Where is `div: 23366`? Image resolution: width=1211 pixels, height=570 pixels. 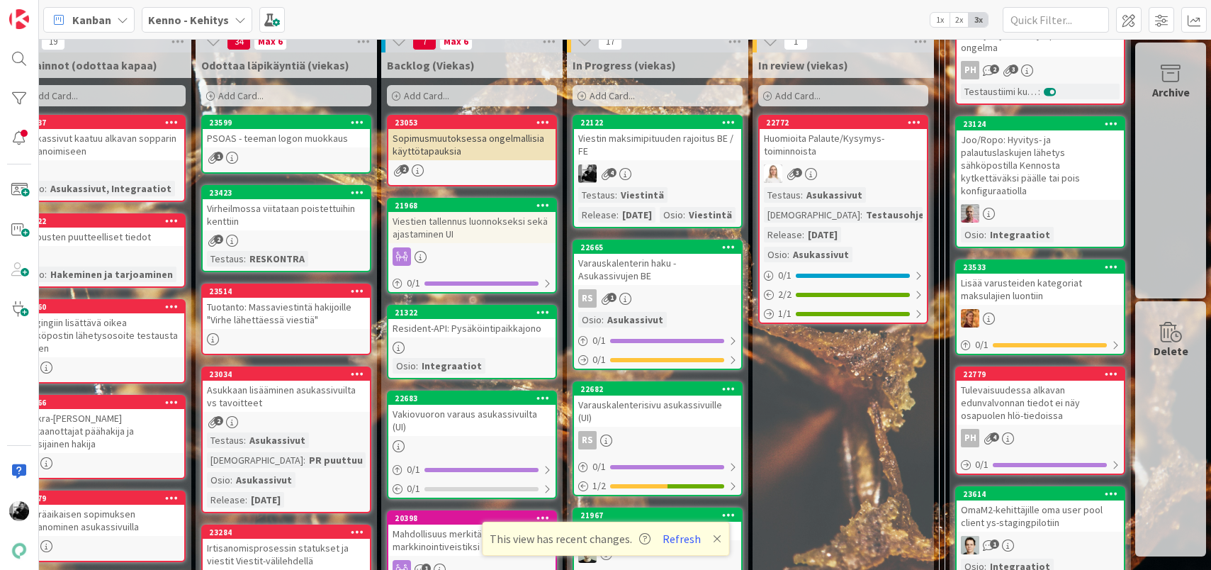
div: 23366 is located at coordinates (101, 403).